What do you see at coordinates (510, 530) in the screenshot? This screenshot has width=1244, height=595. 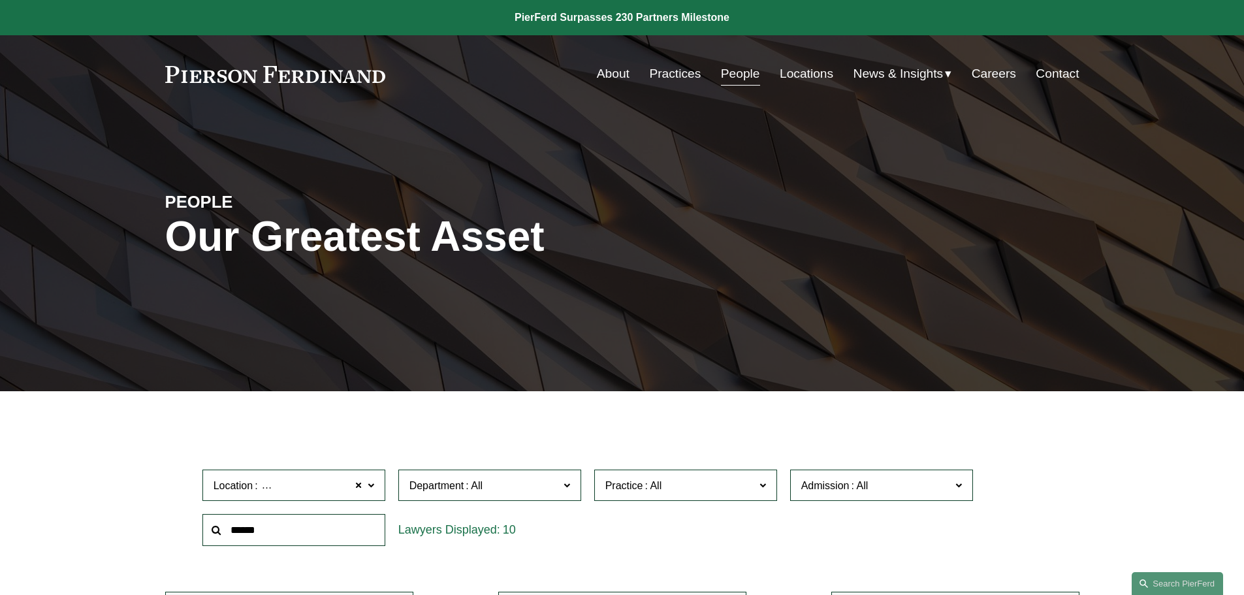 I see `span: 10` at bounding box center [510, 530].